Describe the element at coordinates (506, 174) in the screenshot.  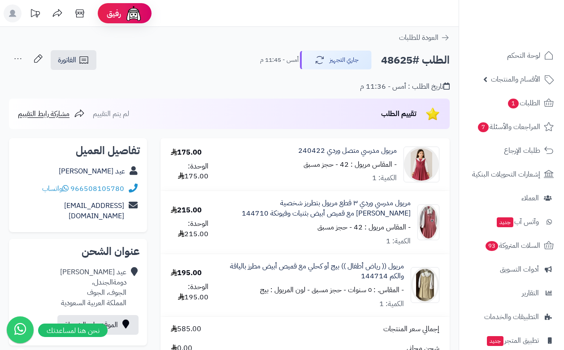
I see `span: إشعارات التحويلات البنكية` at that location.